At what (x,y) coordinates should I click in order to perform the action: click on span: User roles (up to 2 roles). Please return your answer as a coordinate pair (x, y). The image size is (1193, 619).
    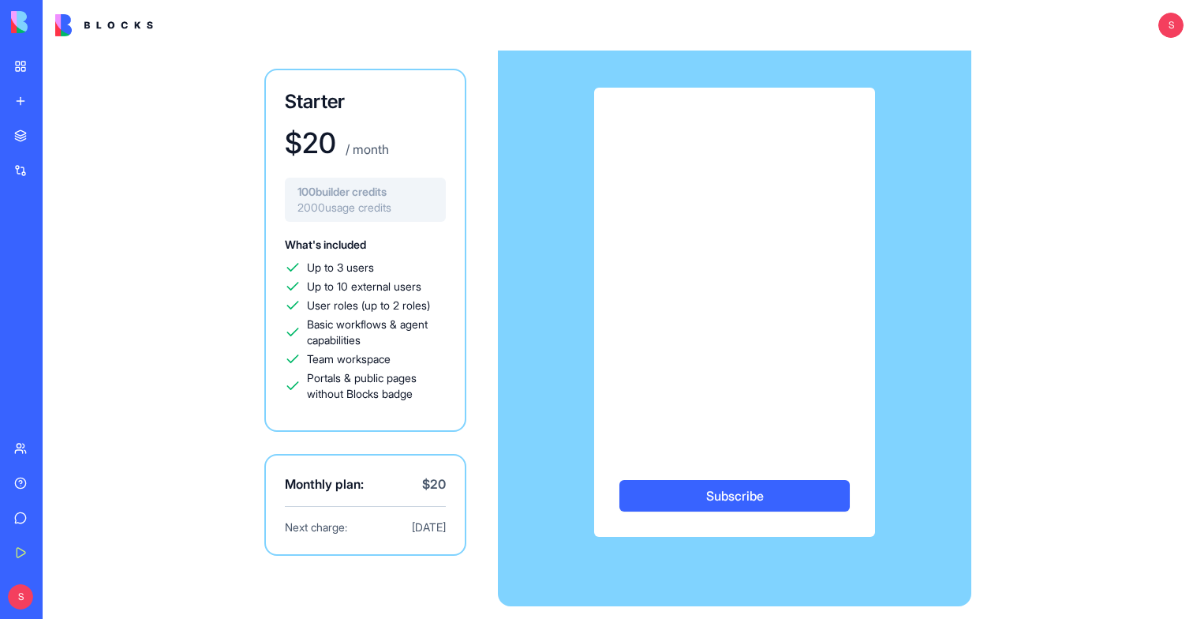
    Looking at the image, I should click on (368, 305).